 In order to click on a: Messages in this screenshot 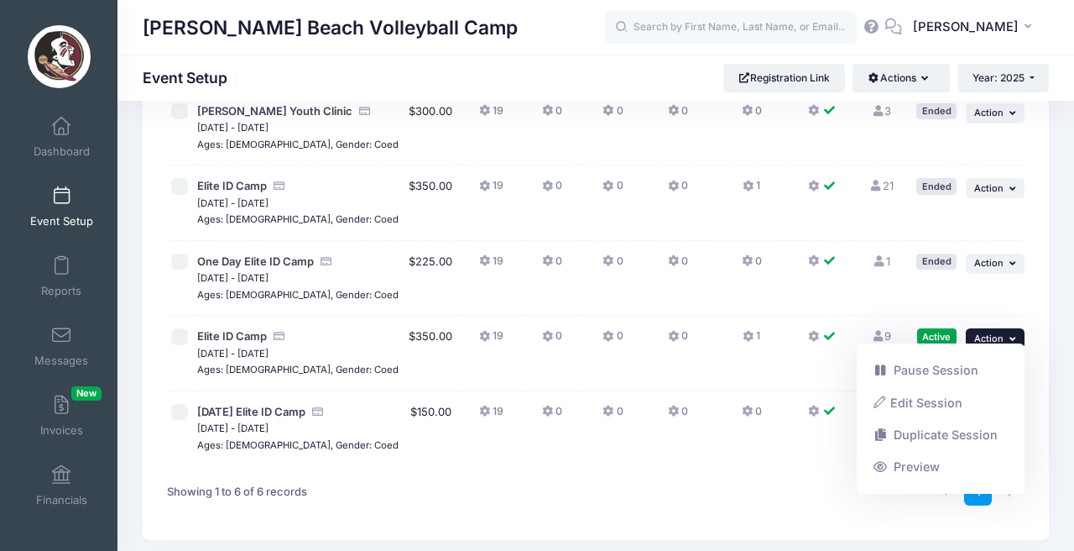, I will do `click(61, 346)`.